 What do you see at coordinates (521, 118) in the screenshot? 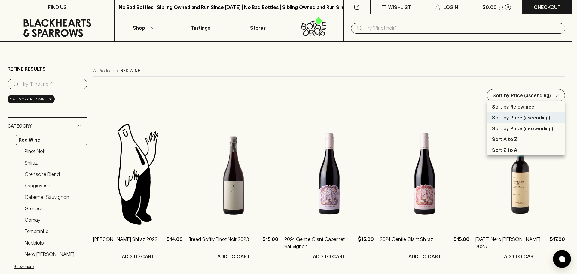
I see `p: Sort by Price (ascending)` at bounding box center [521, 118].